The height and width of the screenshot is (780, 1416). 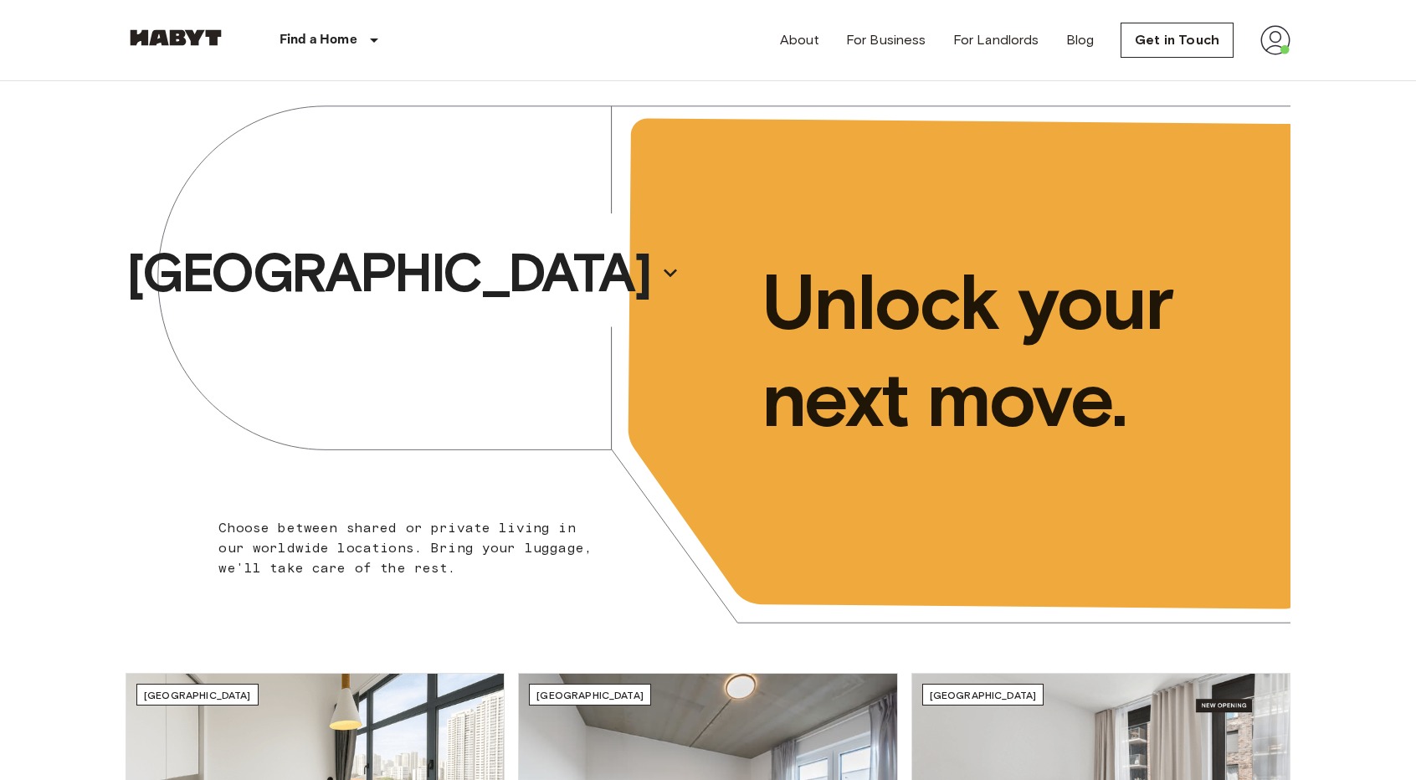 I want to click on p: Choose between shared or private living in our worldwide locations. Bring your luggage, we'll tak..., so click(x=410, y=548).